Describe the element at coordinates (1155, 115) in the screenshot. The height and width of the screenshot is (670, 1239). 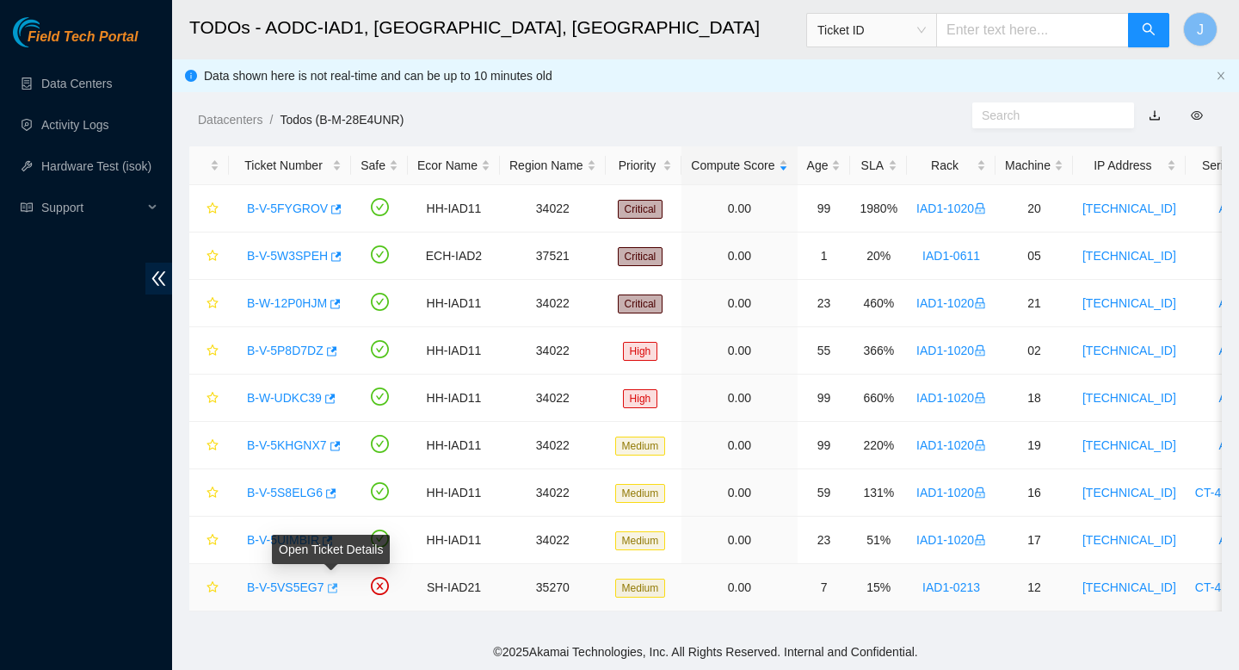
I see `a: download` at that location.